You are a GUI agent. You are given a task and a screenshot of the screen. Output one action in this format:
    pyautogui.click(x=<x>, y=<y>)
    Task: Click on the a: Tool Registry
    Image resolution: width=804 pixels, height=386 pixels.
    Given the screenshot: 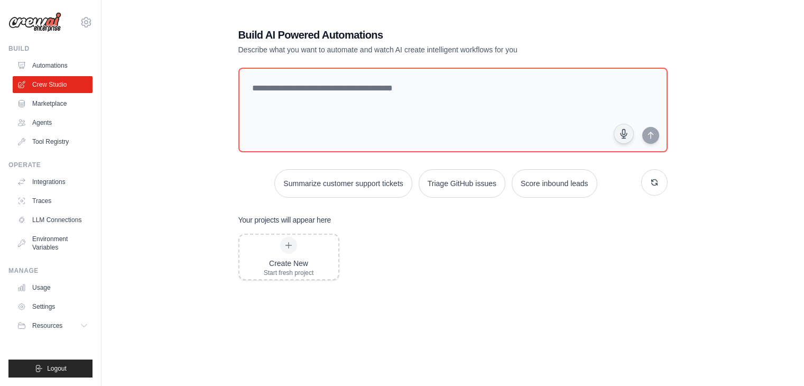 What is the action you would take?
    pyautogui.click(x=52, y=142)
    